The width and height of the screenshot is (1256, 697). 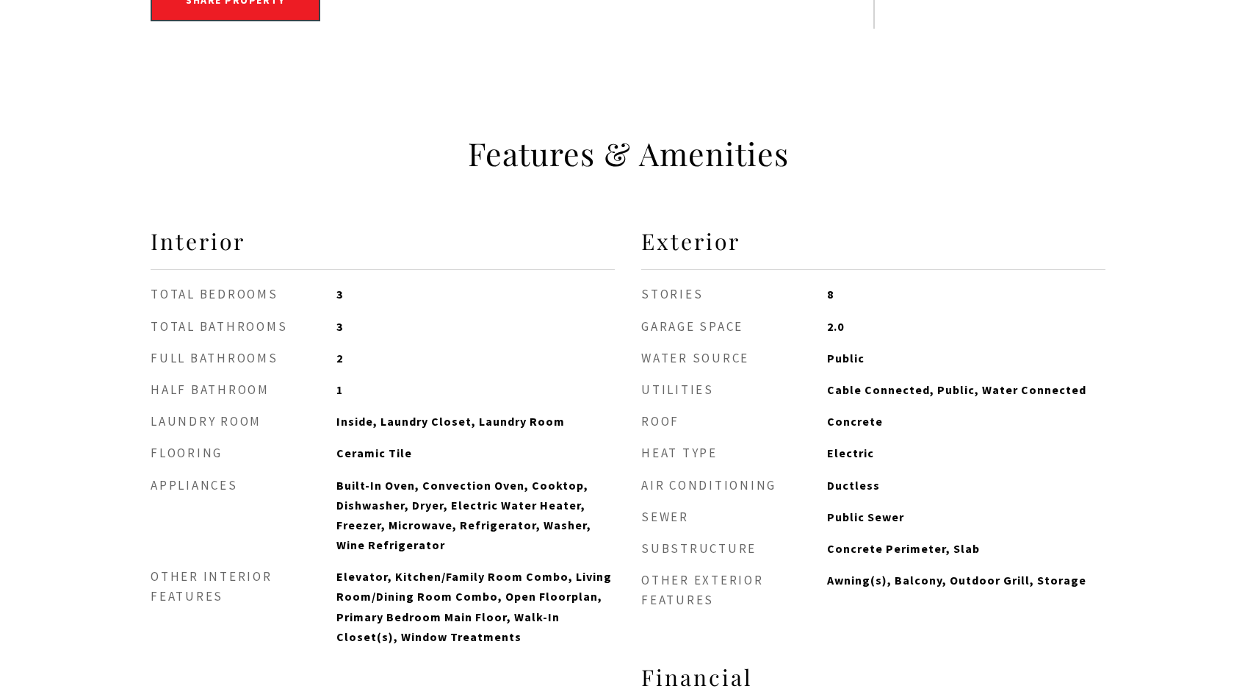 I want to click on span: 2, so click(x=475, y=358).